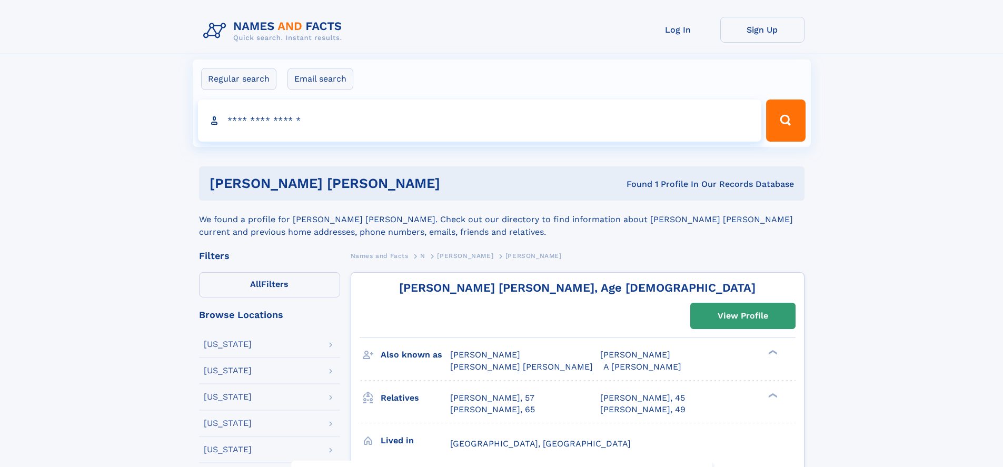 This screenshot has width=1003, height=467. I want to click on h3: Also known as, so click(415, 355).